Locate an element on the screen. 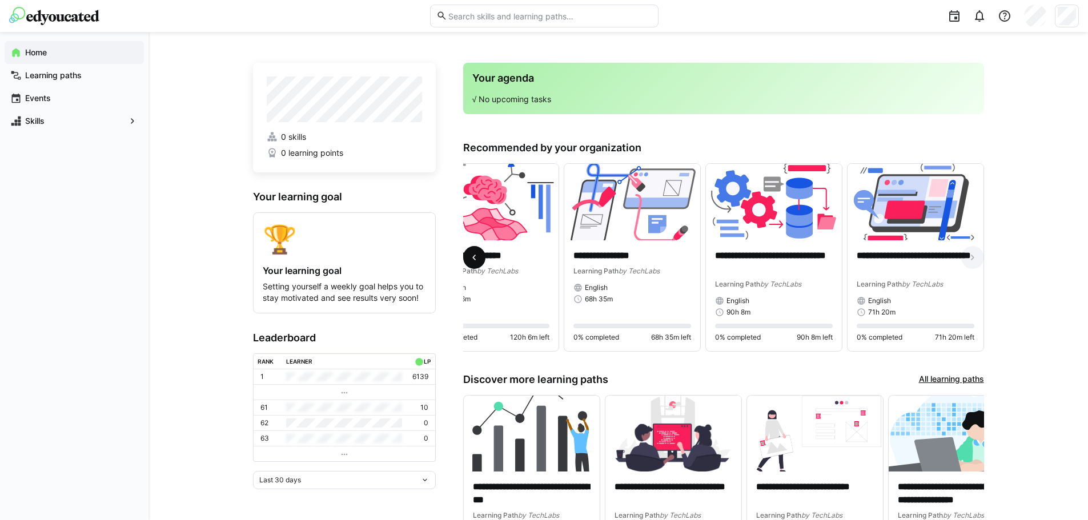 The width and height of the screenshot is (1088, 520). span: 0 skills is located at coordinates (293, 137).